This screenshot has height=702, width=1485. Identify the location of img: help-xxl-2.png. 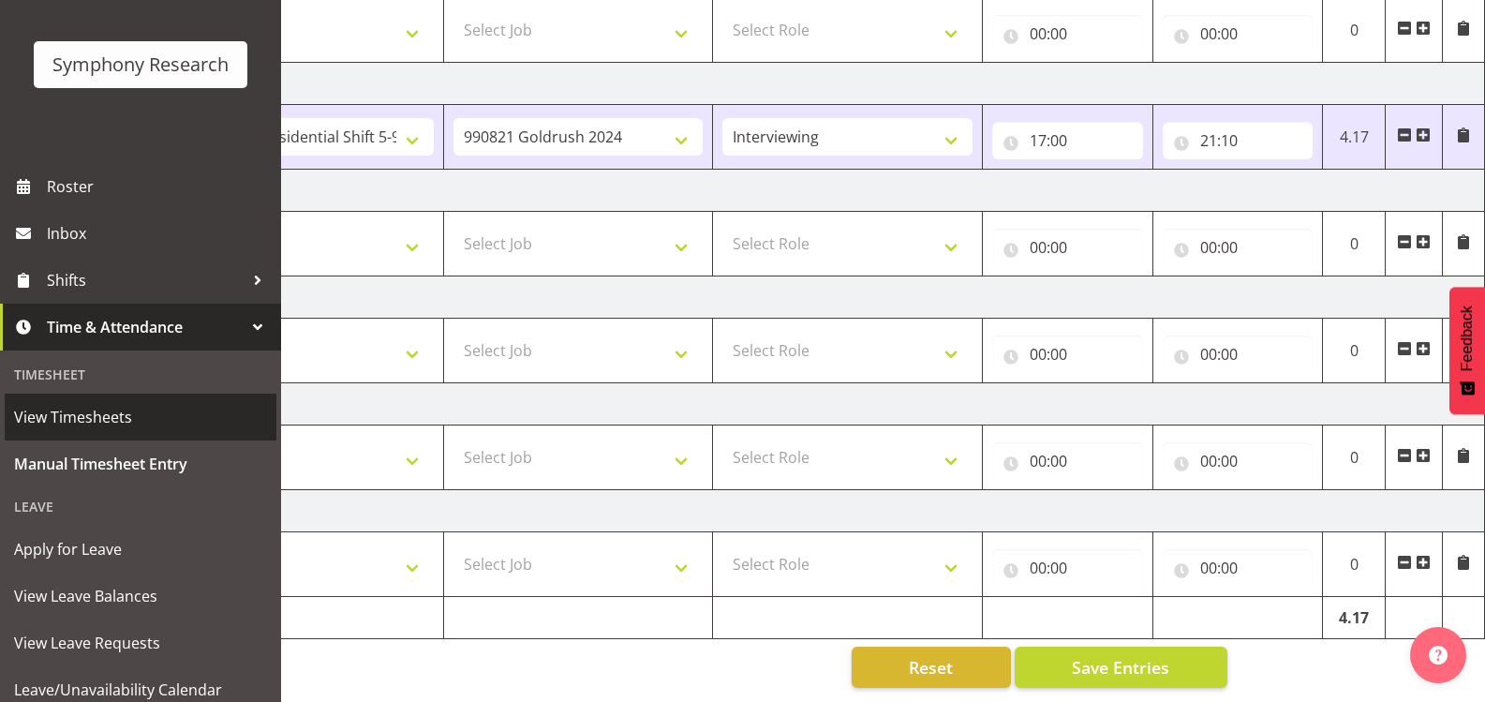
(1438, 655).